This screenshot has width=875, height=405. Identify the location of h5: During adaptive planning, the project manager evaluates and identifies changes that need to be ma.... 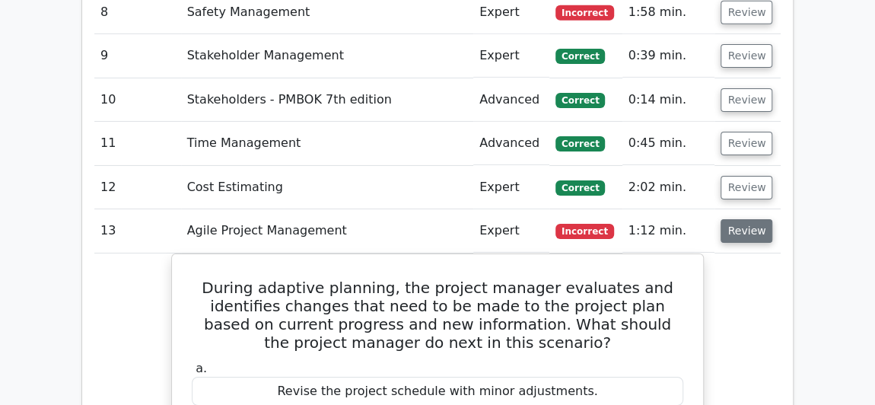
(437, 315).